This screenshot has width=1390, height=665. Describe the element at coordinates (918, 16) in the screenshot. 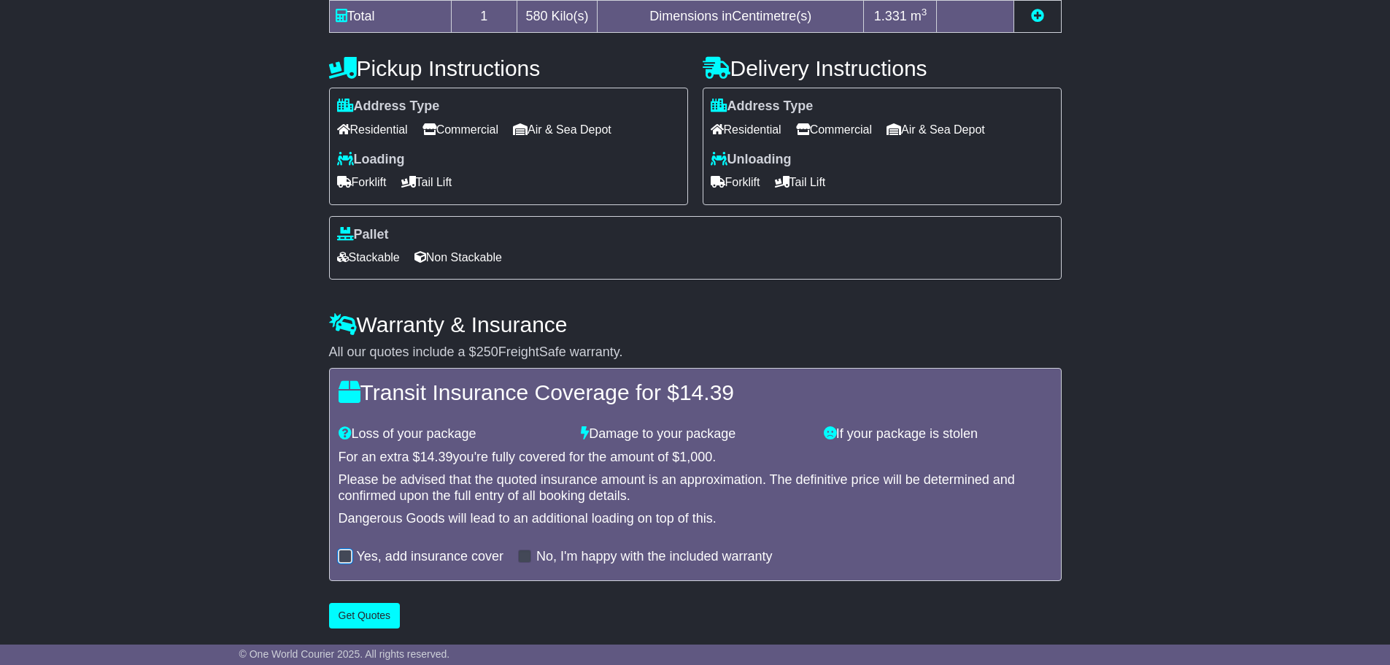

I see `span: m` at that location.